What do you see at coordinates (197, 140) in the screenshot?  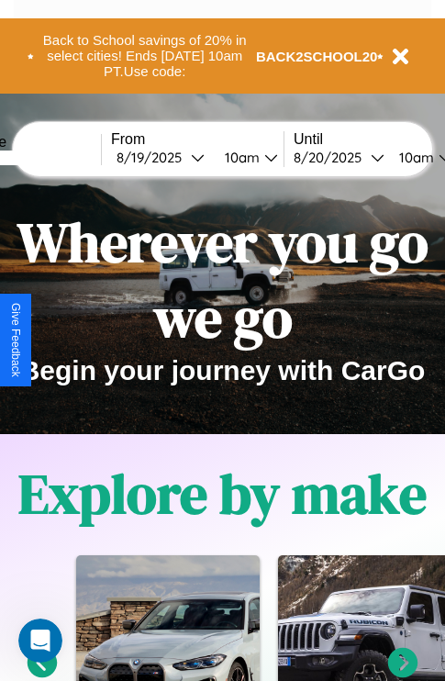 I see `label: From` at bounding box center [197, 140].